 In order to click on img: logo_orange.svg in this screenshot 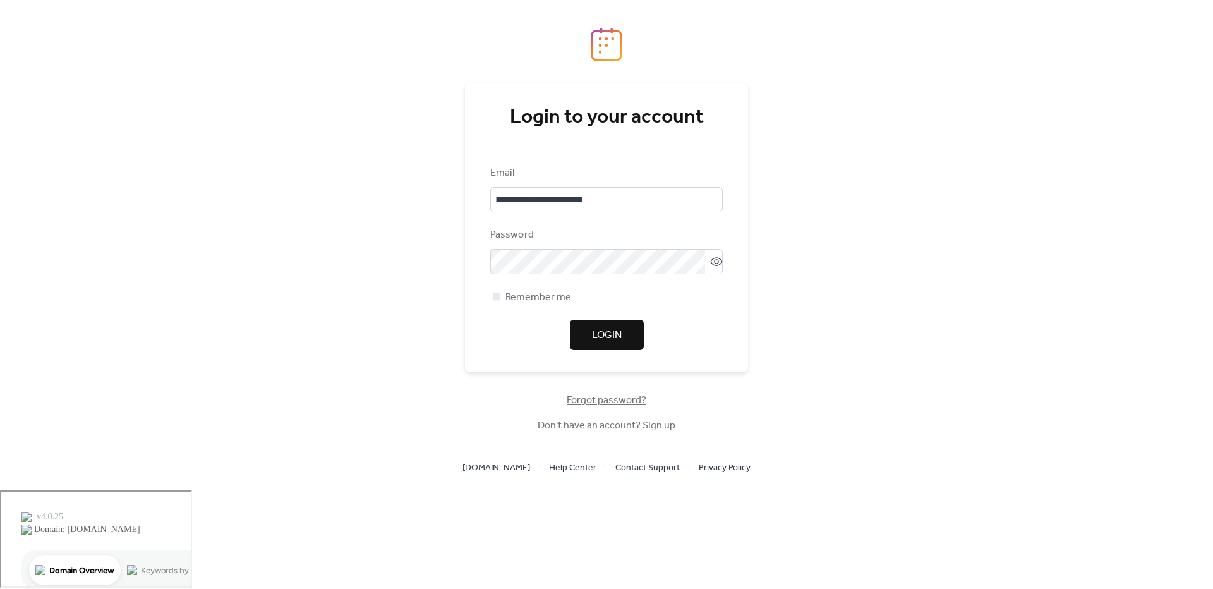, I will do `click(25, 25)`.